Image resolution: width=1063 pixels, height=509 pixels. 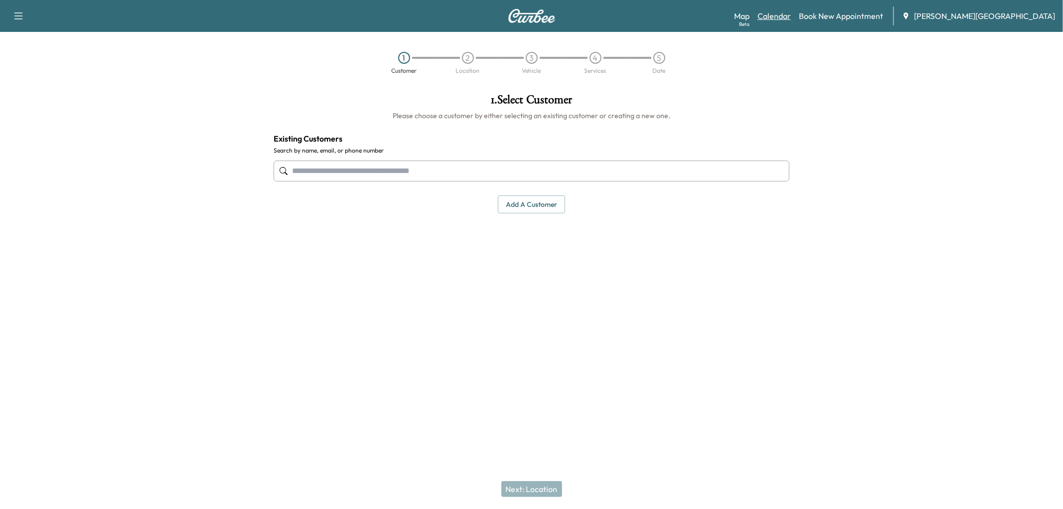 What do you see at coordinates (531, 116) in the screenshot?
I see `h6: Please choose a customer by either selecting an existing customer or creating a new one.` at bounding box center [531, 116].